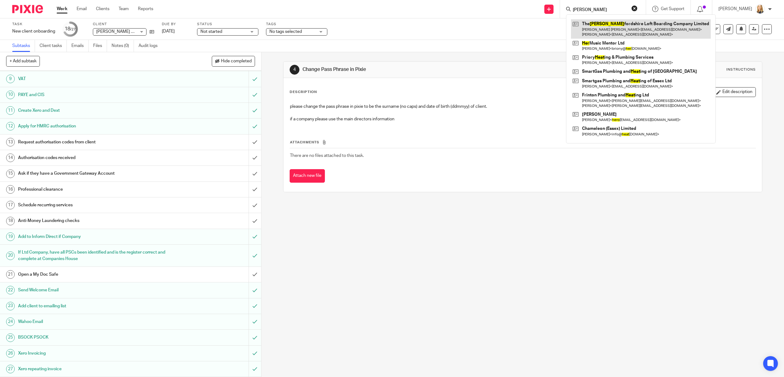 Image resolution: width=784 pixels, height=377 pixels. What do you see at coordinates (635, 8) in the screenshot?
I see `button: Clear` at bounding box center [635, 8].